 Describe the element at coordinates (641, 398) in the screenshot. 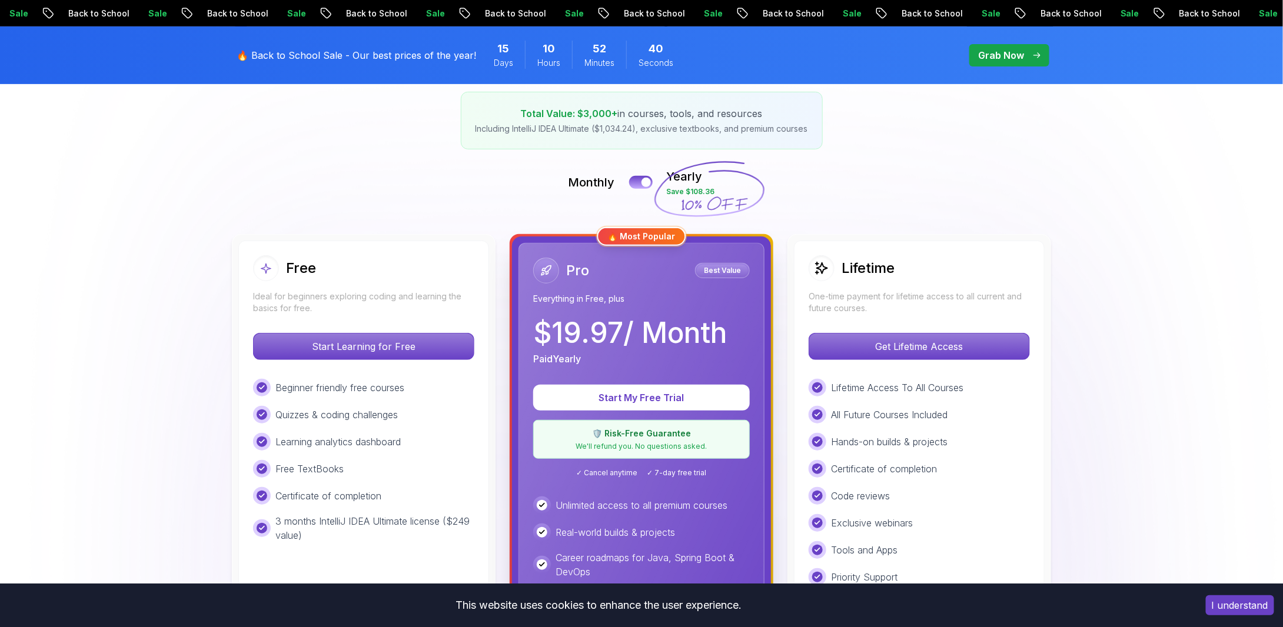

I see `button: Start My Free Trial` at that location.